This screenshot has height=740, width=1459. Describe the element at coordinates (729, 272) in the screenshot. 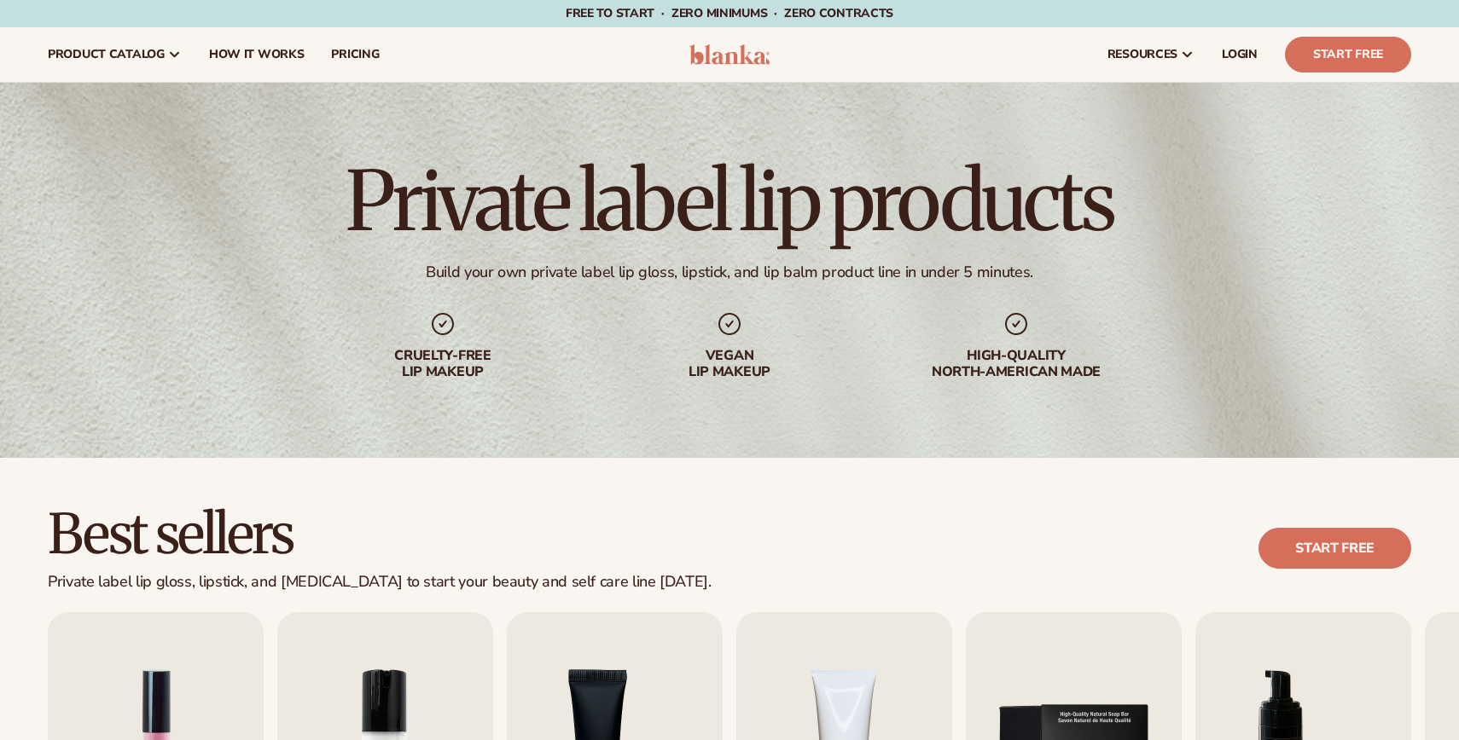

I see `div: Build your own private label lip gloss, lipstick, and lip balm product line in under 5 minutes.` at that location.